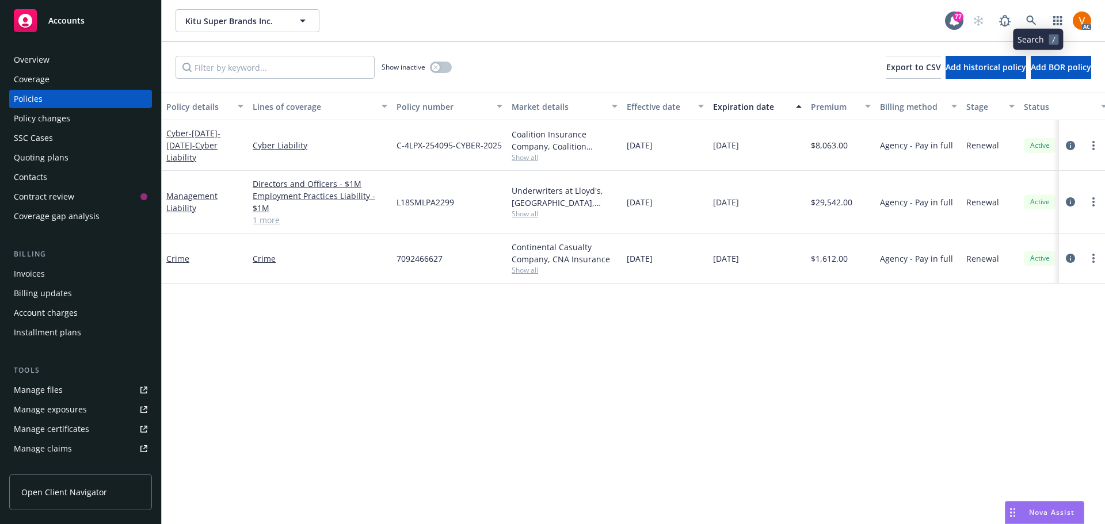  What do you see at coordinates (81, 197) in the screenshot?
I see `a: Contract review` at bounding box center [81, 197].